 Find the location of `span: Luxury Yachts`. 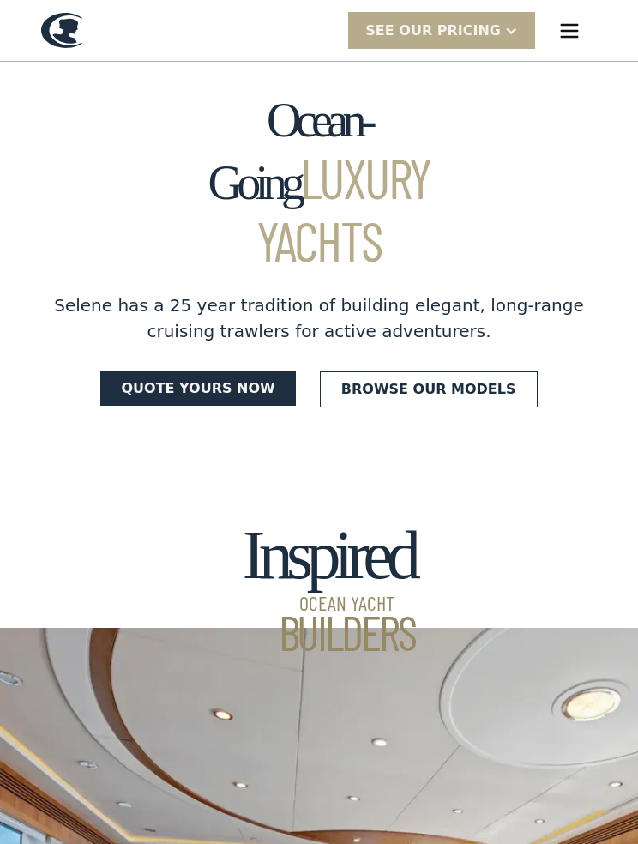

span: Luxury Yachts is located at coordinates (343, 208).